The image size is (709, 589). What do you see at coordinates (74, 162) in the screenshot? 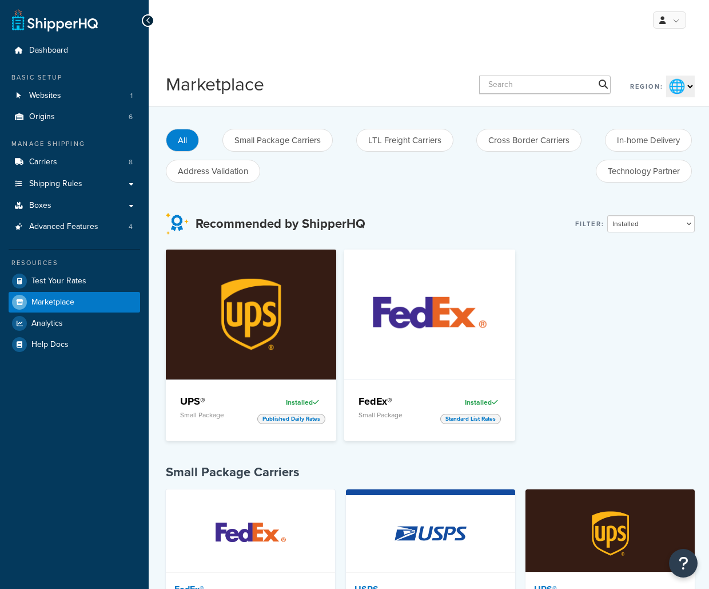
I see `a: Carriers8` at bounding box center [74, 162].